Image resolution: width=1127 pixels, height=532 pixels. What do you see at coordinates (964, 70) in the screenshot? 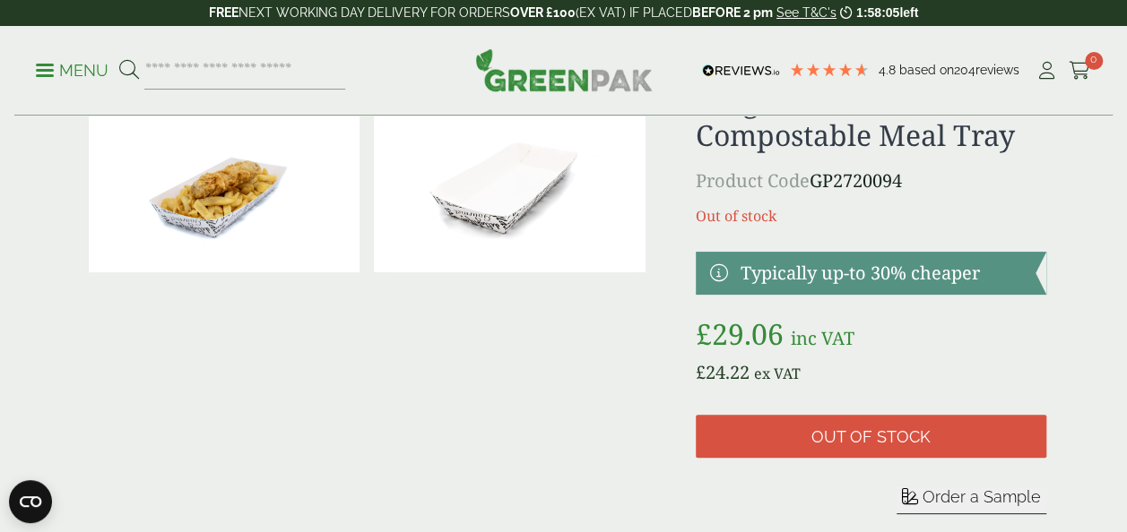
I see `span: 204` at bounding box center [964, 70].